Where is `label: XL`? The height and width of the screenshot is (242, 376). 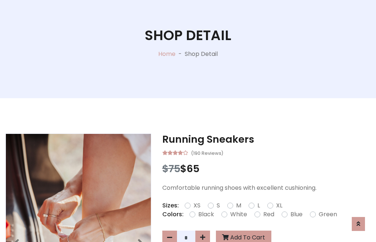
label: XL is located at coordinates (279, 205).